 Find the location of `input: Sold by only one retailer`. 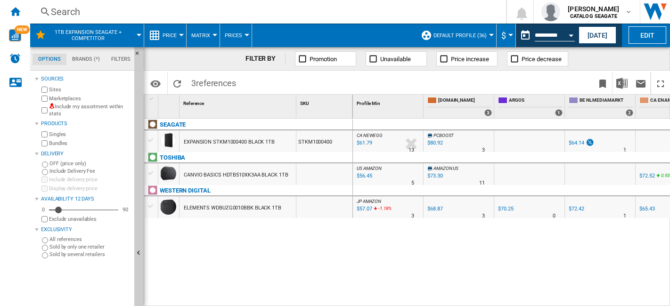

input: Sold by only one retailer is located at coordinates (45, 248).